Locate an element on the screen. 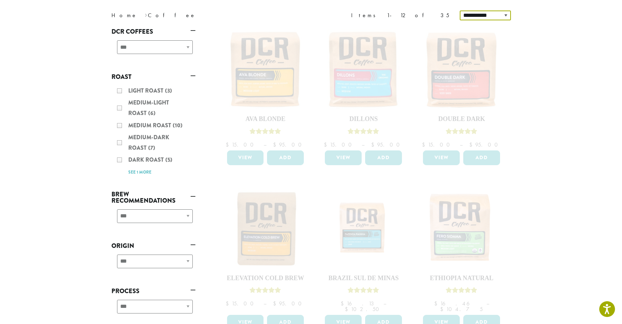  div: Brew Recommendations is located at coordinates (153, 219).